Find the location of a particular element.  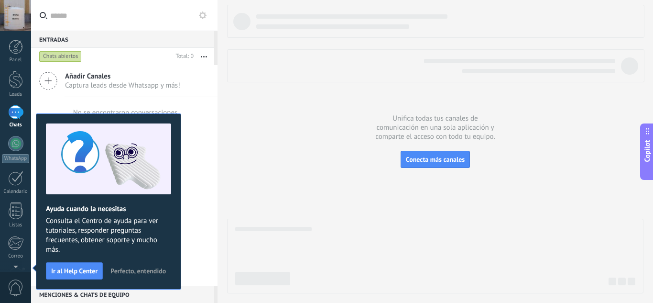

span: Consulta el Centro de ayuda para ver tutoriales, responder preguntas frecuentes, obtener soporte ... is located at coordinates (108, 235).